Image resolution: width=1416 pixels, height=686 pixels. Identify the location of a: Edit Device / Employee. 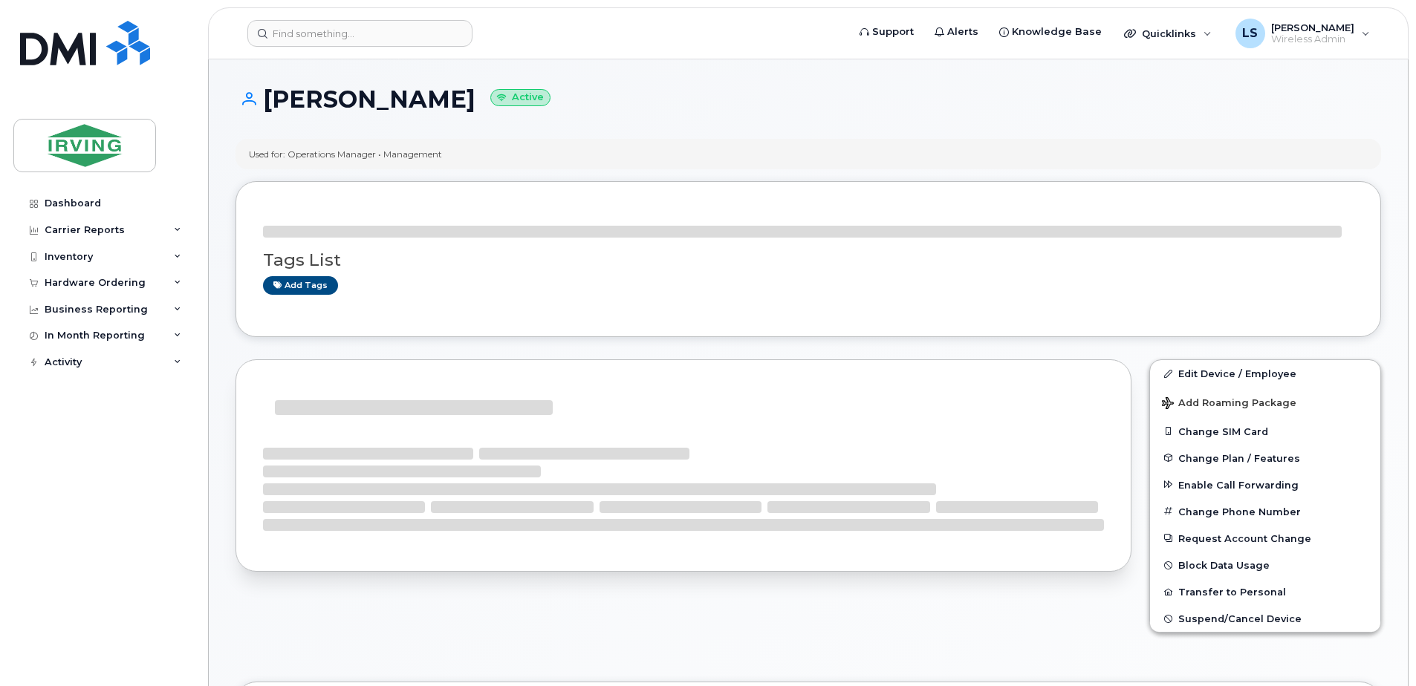
(1265, 374).